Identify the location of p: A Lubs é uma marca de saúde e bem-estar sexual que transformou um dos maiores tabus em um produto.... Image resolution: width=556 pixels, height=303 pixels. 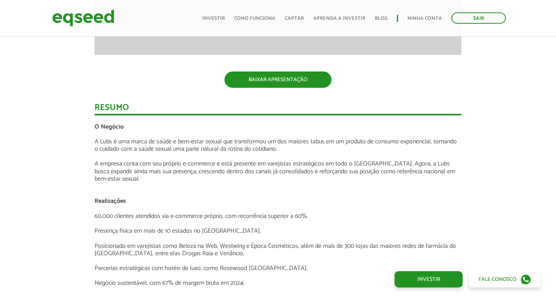
(278, 146).